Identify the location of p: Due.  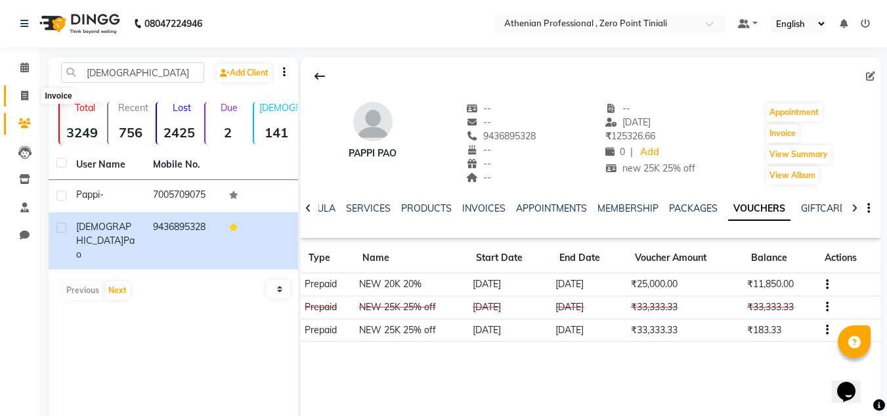
(229, 108).